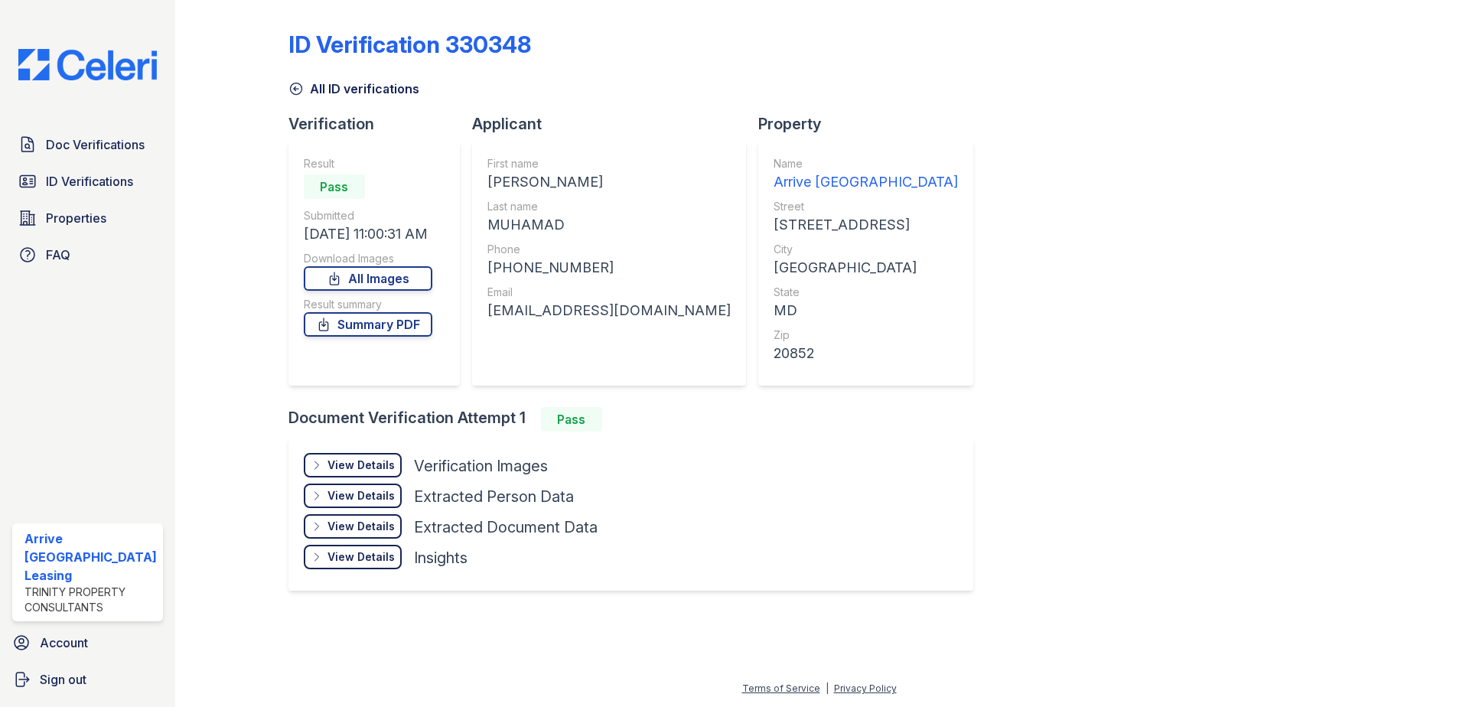 This screenshot has height=707, width=1463. I want to click on div: Street, so click(865, 207).